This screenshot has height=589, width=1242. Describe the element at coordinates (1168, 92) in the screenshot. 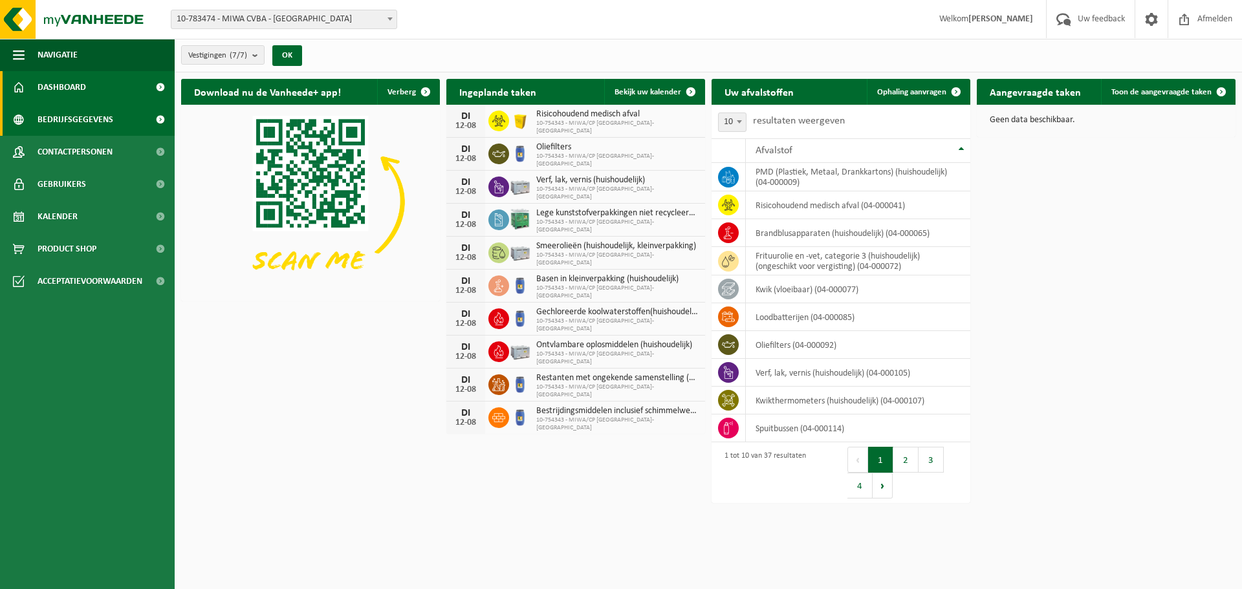

I see `a: Toon de aangevraagde taken` at that location.